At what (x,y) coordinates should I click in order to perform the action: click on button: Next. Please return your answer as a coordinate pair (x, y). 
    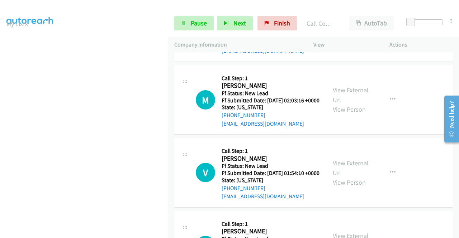
    Looking at the image, I should click on (235, 23).